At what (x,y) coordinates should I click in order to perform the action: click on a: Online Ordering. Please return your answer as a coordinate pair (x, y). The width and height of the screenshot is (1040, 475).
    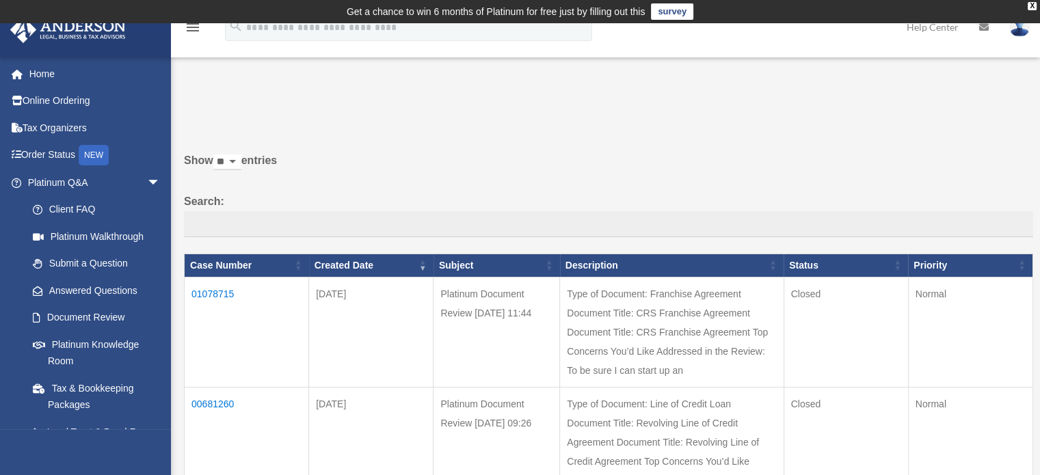
    Looking at the image, I should click on (95, 101).